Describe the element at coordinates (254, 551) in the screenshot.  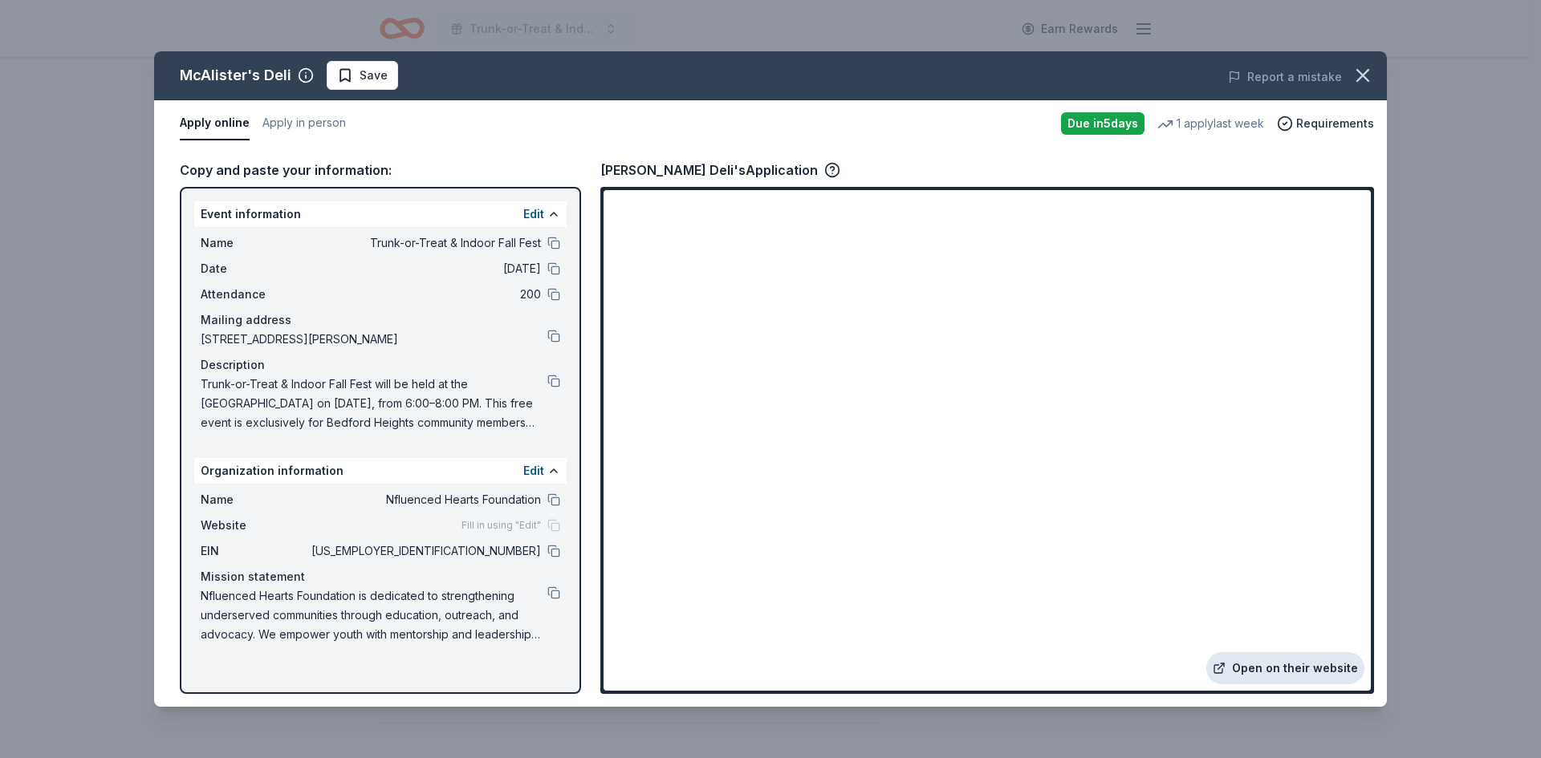
I see `span: EIN` at that location.